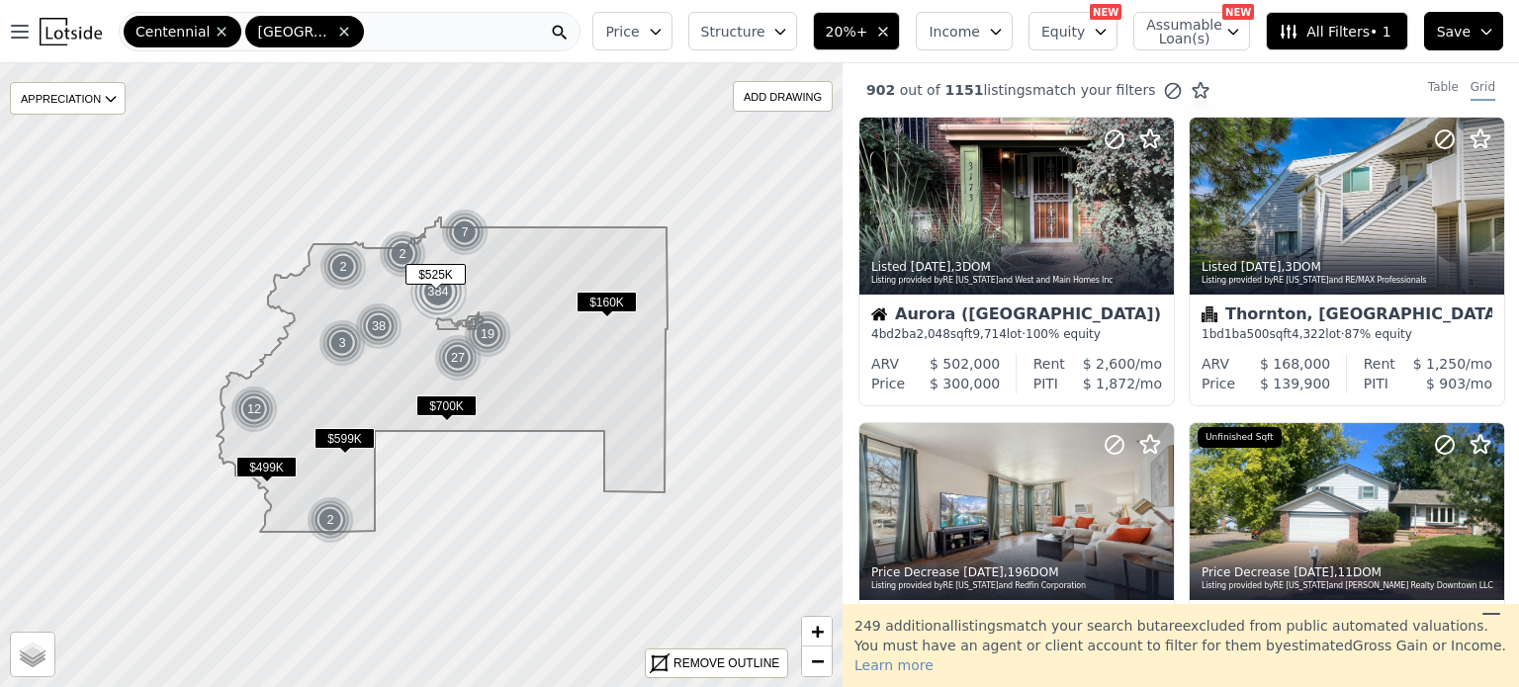 The image size is (1519, 687). I want to click on div: Grid, so click(1482, 90).